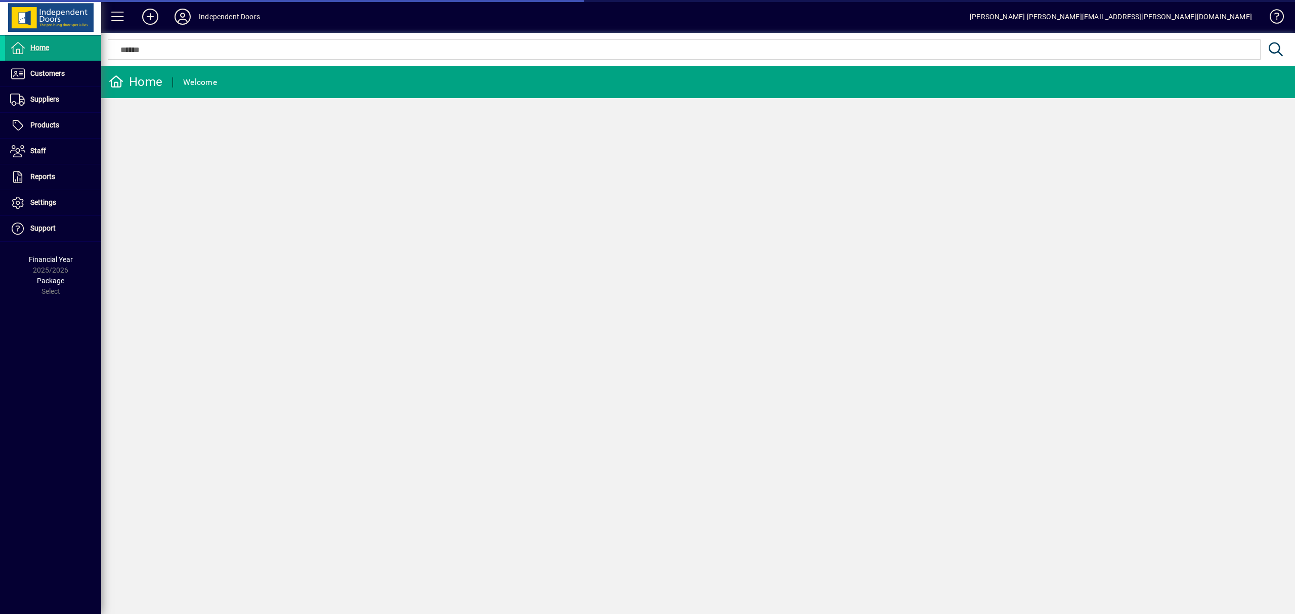 The width and height of the screenshot is (1295, 614). I want to click on span: Suppliers, so click(45, 99).